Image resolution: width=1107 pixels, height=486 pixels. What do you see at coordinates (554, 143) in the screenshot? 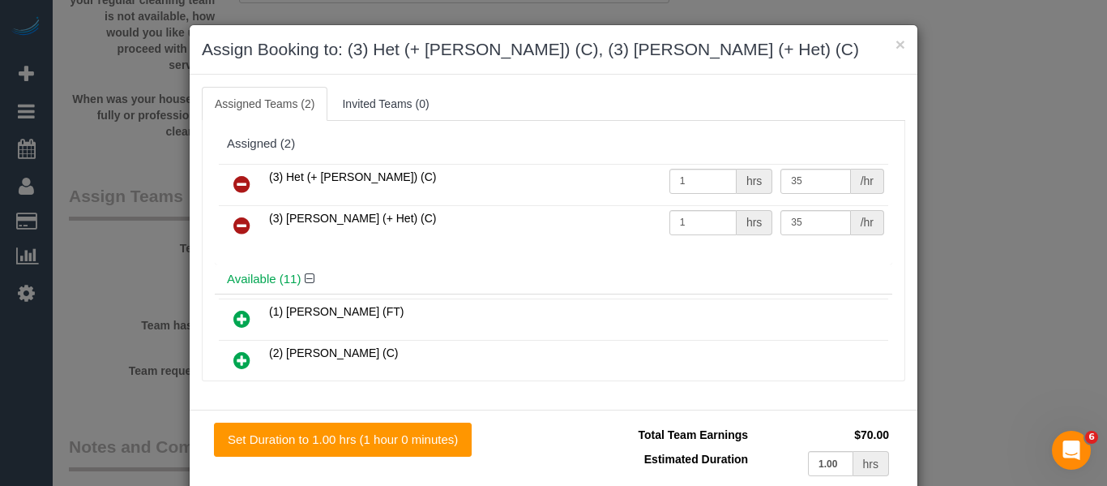
I see `div: Assigned (2)` at bounding box center [554, 143].